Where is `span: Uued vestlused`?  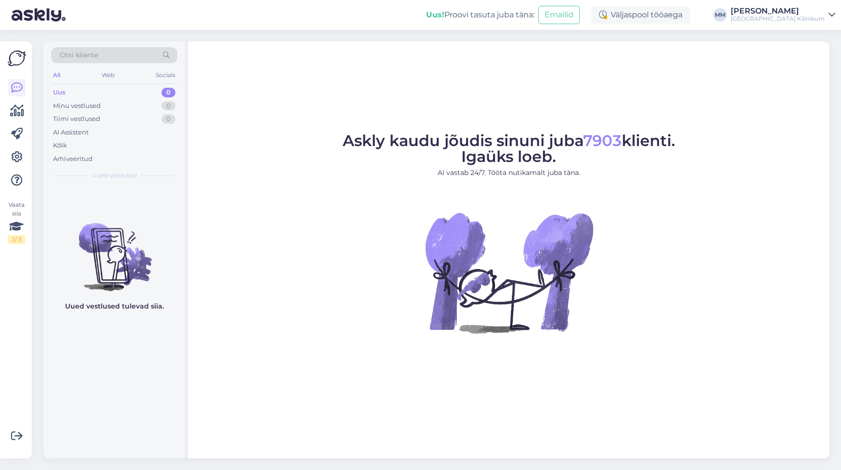 span: Uued vestlused is located at coordinates (114, 175).